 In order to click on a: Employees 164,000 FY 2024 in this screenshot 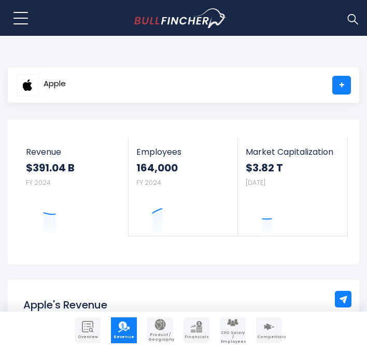, I will do `click(183, 186)`.